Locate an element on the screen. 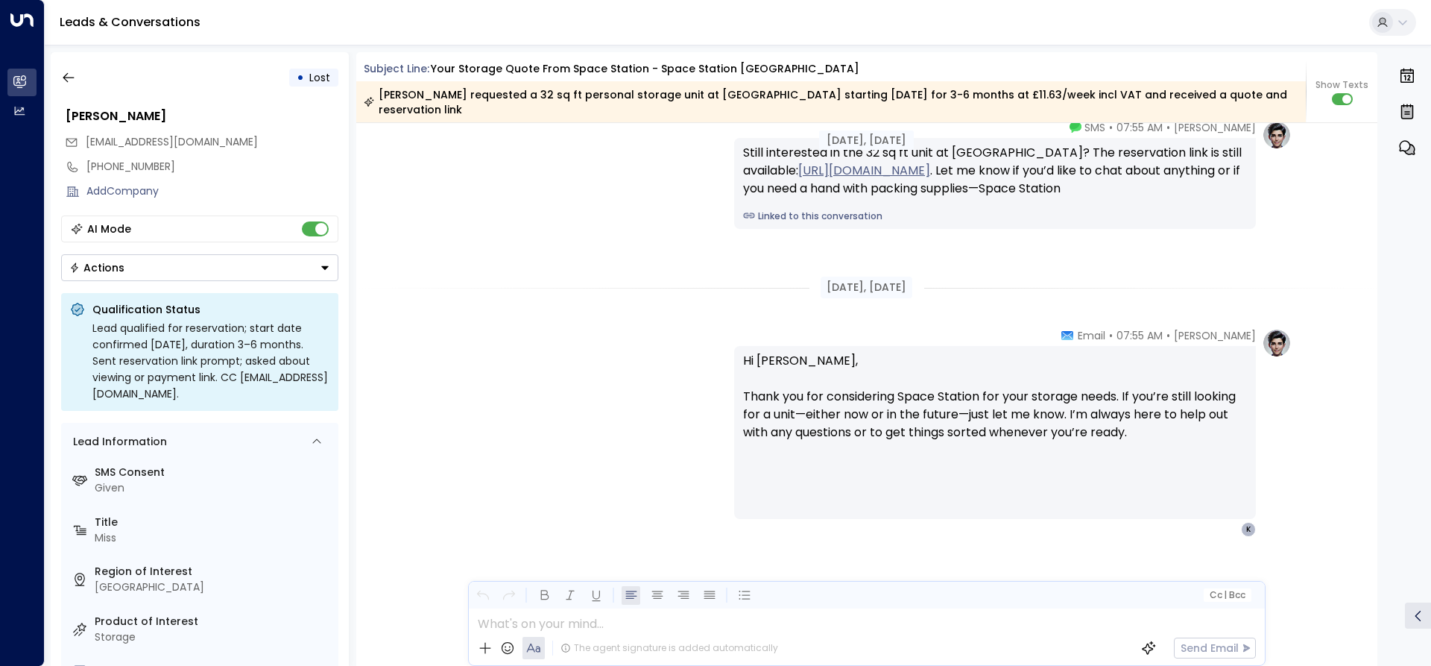 This screenshot has height=666, width=1431. label: Title is located at coordinates (213, 522).